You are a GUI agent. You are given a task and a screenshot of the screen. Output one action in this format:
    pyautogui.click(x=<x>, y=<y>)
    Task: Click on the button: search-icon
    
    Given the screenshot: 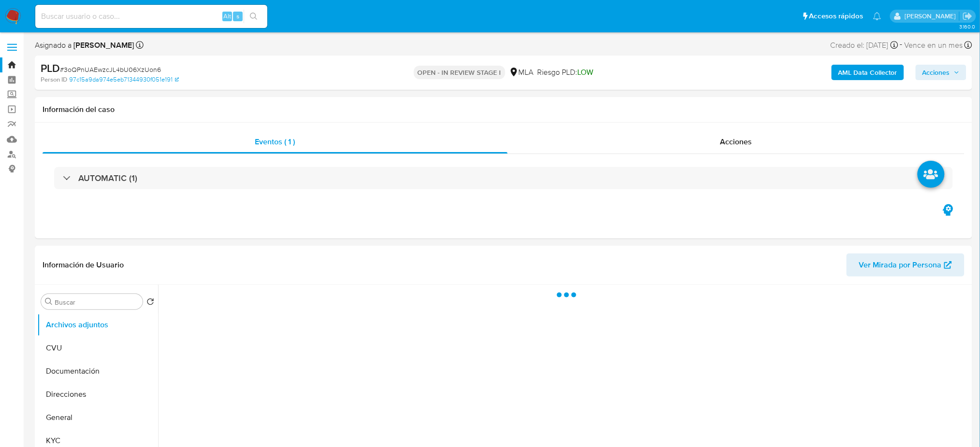 What is the action you would take?
    pyautogui.click(x=253, y=16)
    